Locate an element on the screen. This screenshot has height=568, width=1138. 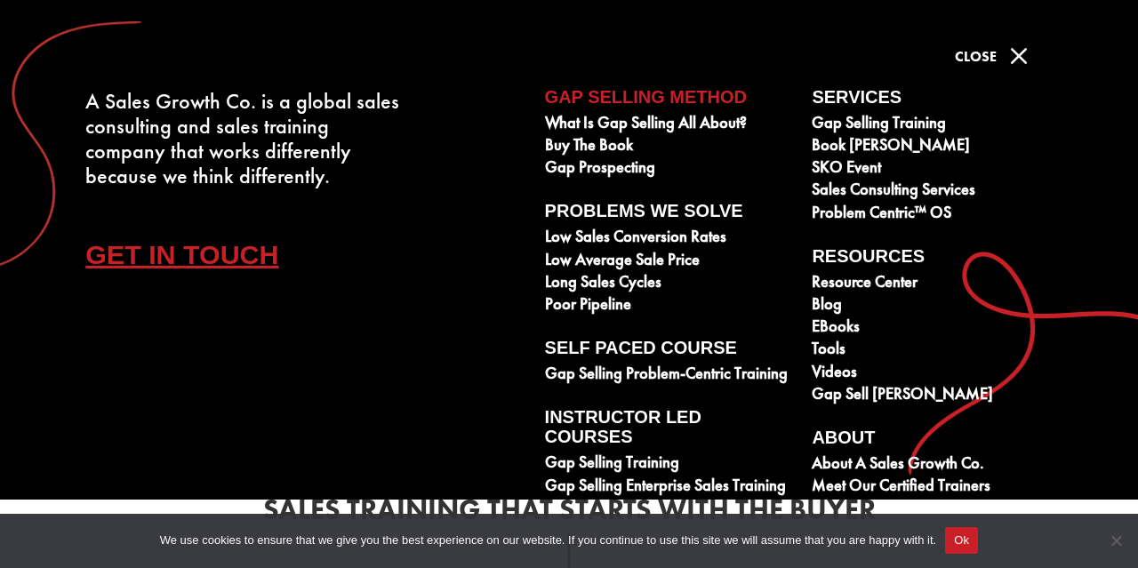
a: eBooks is located at coordinates (935, 328).